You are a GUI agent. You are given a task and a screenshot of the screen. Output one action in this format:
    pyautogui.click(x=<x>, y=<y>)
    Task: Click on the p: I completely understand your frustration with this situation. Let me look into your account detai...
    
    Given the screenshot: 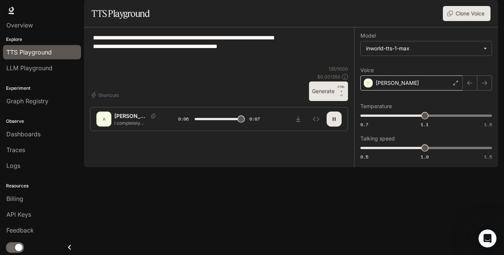 What is the action you would take?
    pyautogui.click(x=137, y=123)
    